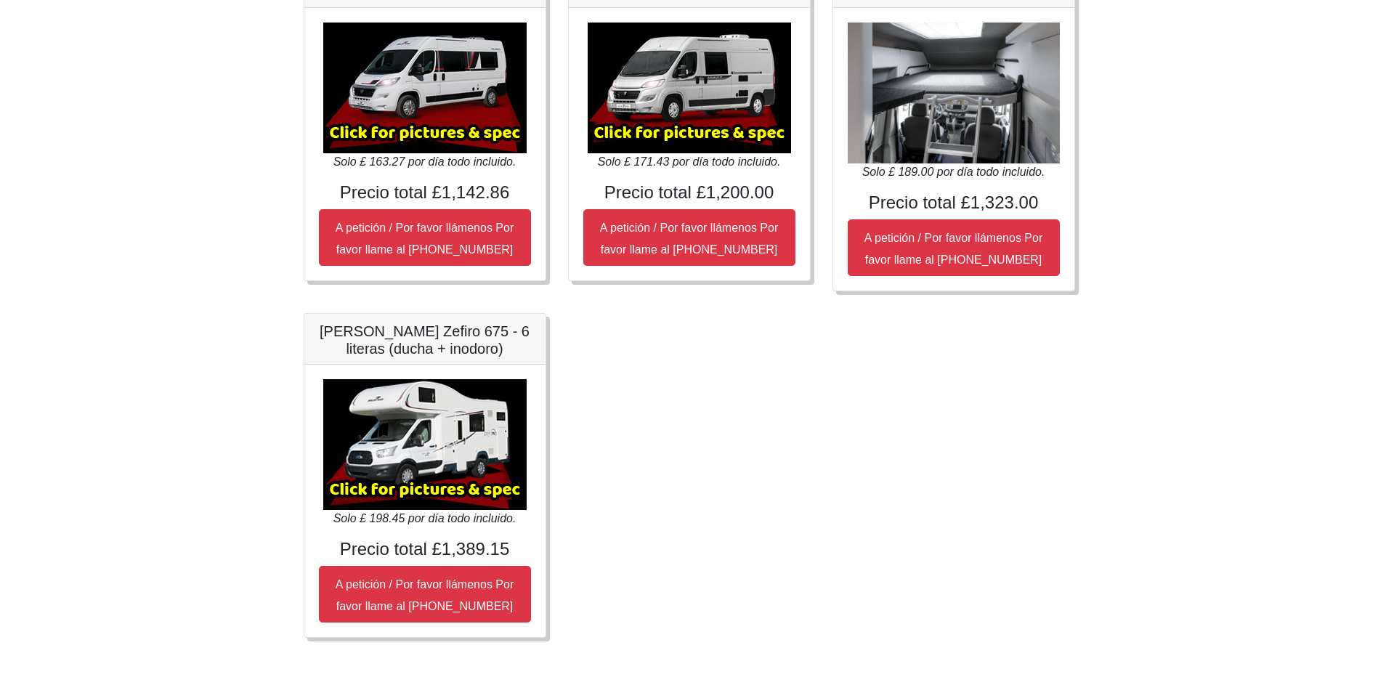  What do you see at coordinates (689, 88) in the screenshot?
I see `img: Auto-Trail Expedition 67 - 4 Berth (Shower+Toilet)` at bounding box center [689, 88].